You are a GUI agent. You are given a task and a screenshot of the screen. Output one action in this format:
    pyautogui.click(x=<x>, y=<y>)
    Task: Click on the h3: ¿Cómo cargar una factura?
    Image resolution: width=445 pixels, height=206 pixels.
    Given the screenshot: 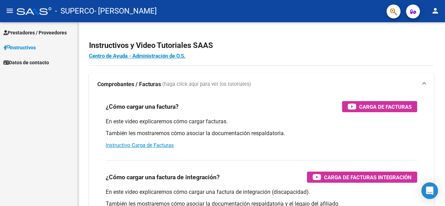 What is the action you would take?
    pyautogui.click(x=142, y=107)
    